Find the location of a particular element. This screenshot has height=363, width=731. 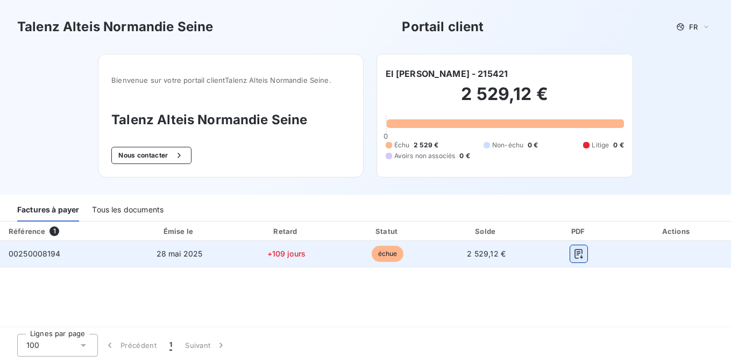

span: 0 is located at coordinates (386, 136).